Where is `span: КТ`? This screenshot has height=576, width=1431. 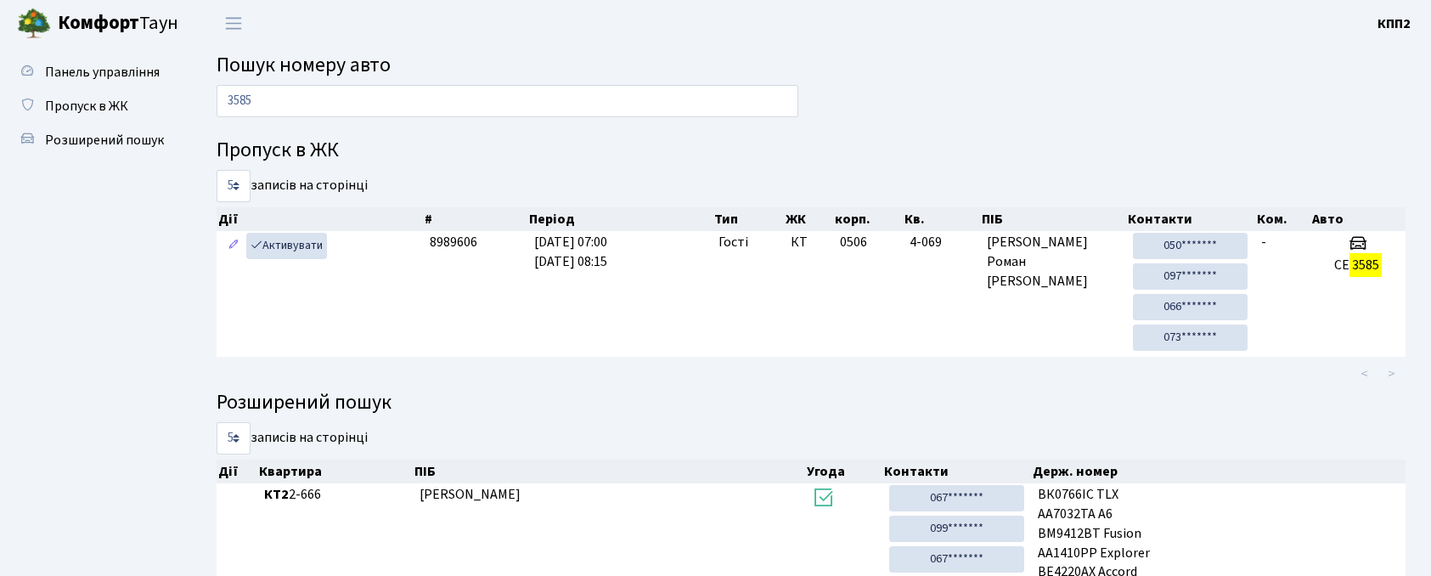 span: КТ is located at coordinates (808, 242).